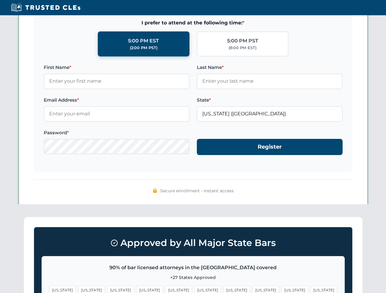  What do you see at coordinates (116, 81) in the screenshot?
I see `input: Enter your first name` at bounding box center [116, 81].